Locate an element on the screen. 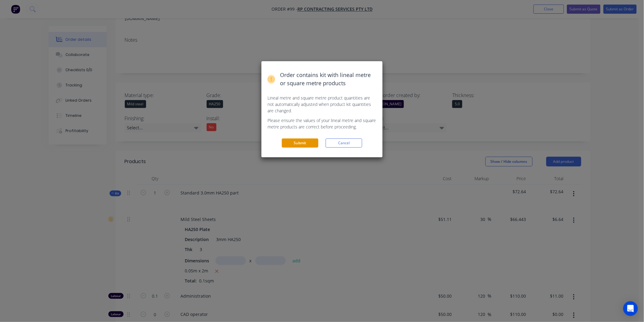  p: Lineal metre and square metre product quantities are not automatically adjusted when product kit ... is located at coordinates (322, 104).